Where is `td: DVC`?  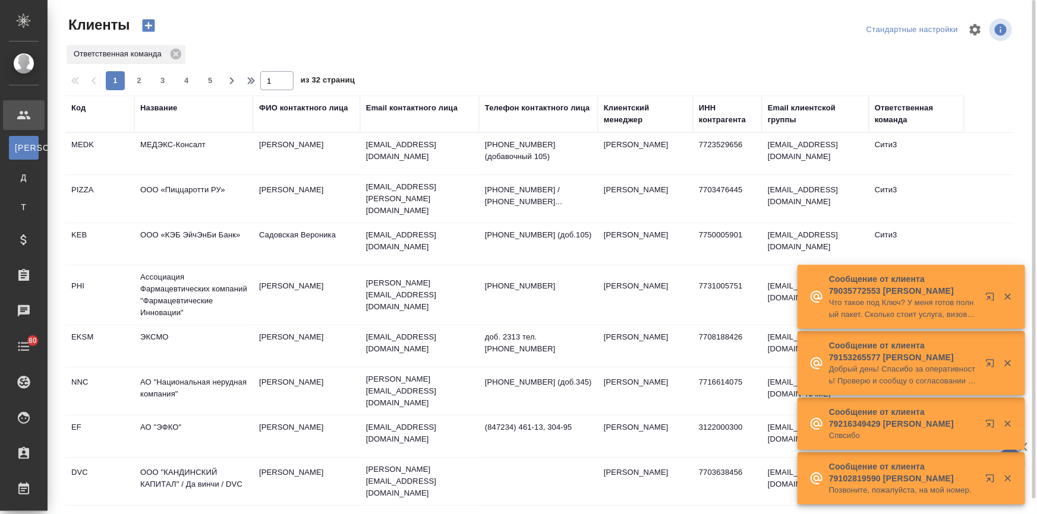
td: DVC is located at coordinates (100, 482).